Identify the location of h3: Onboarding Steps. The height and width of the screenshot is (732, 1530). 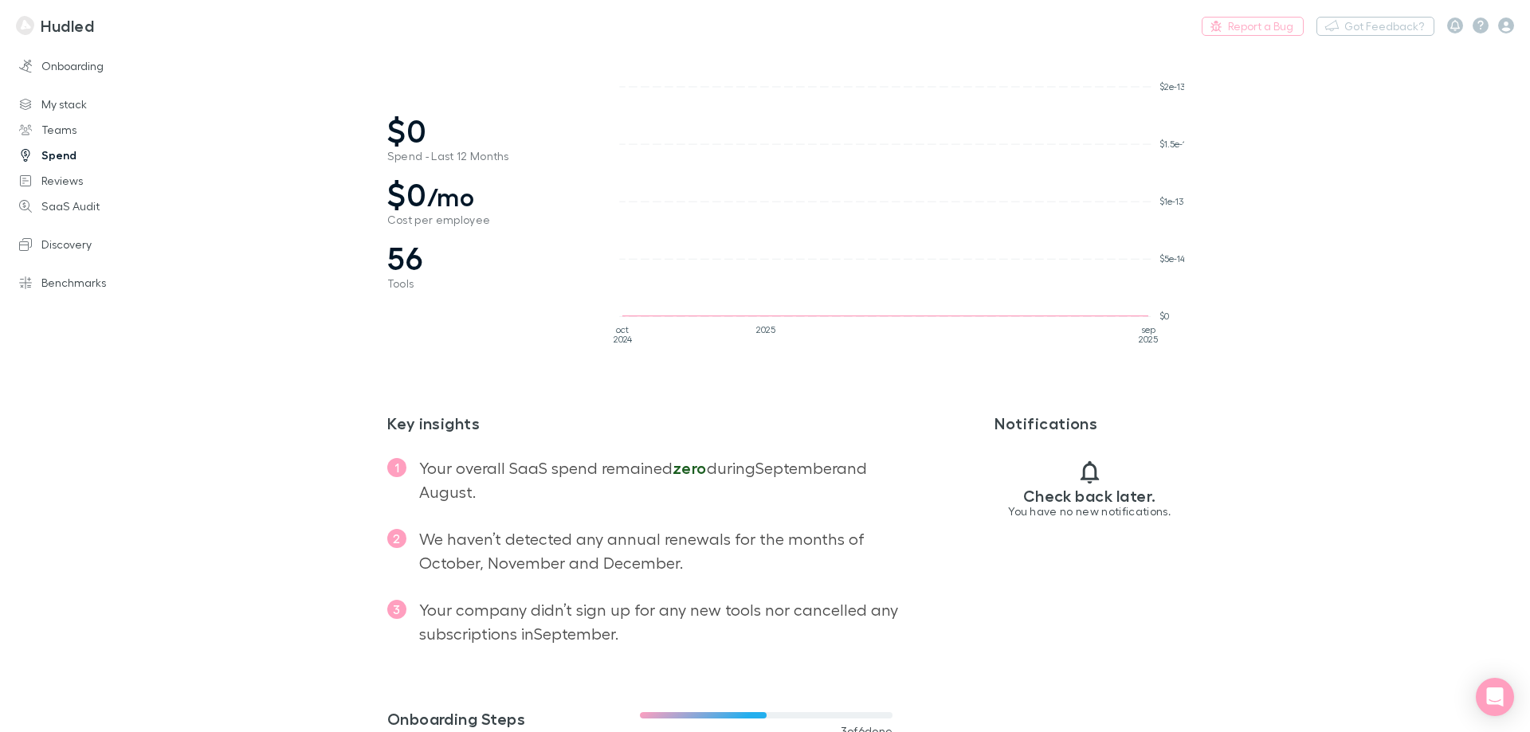
(513, 719).